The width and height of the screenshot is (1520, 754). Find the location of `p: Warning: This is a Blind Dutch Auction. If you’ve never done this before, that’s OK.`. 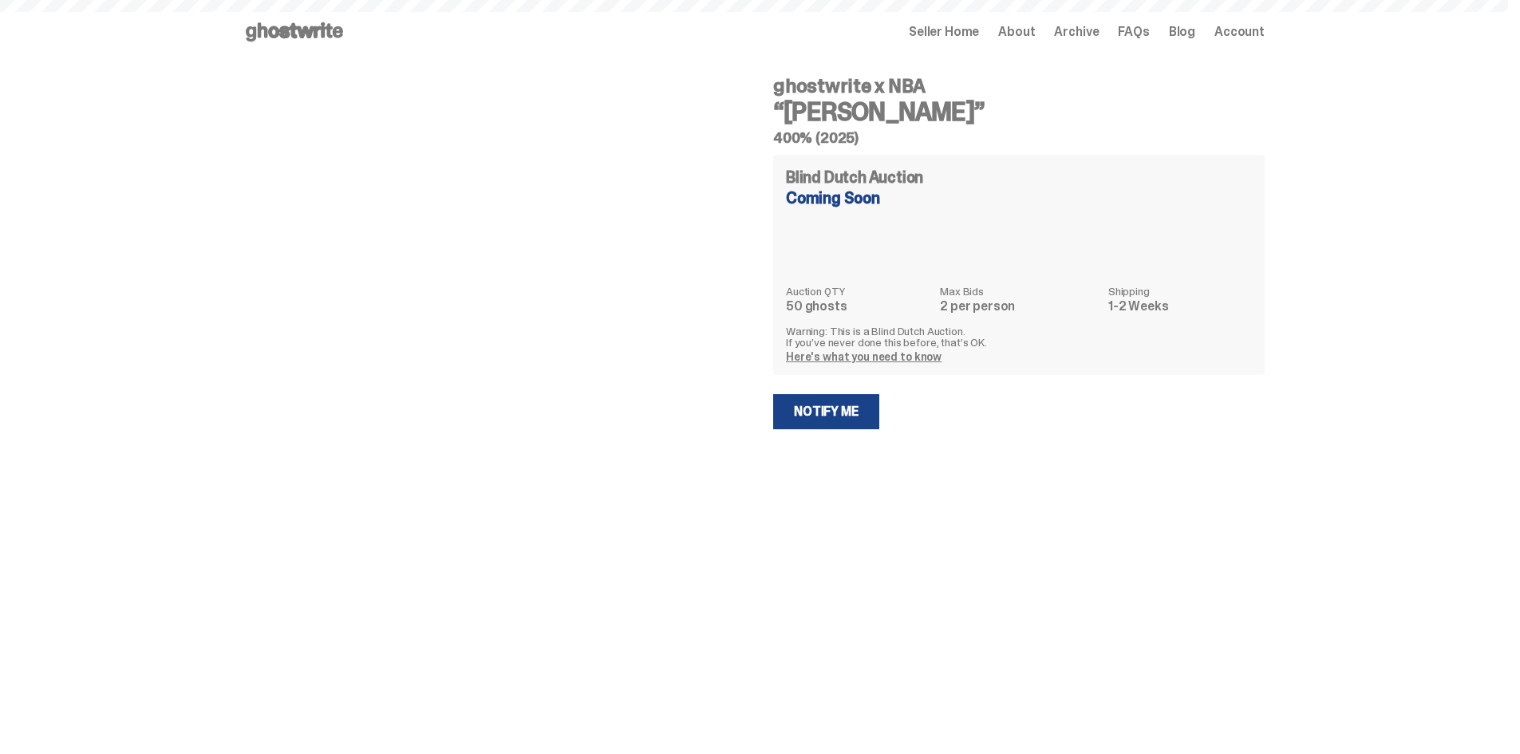

p: Warning: This is a Blind Dutch Auction. If you’ve never done this before, that’s OK. is located at coordinates (1019, 337).